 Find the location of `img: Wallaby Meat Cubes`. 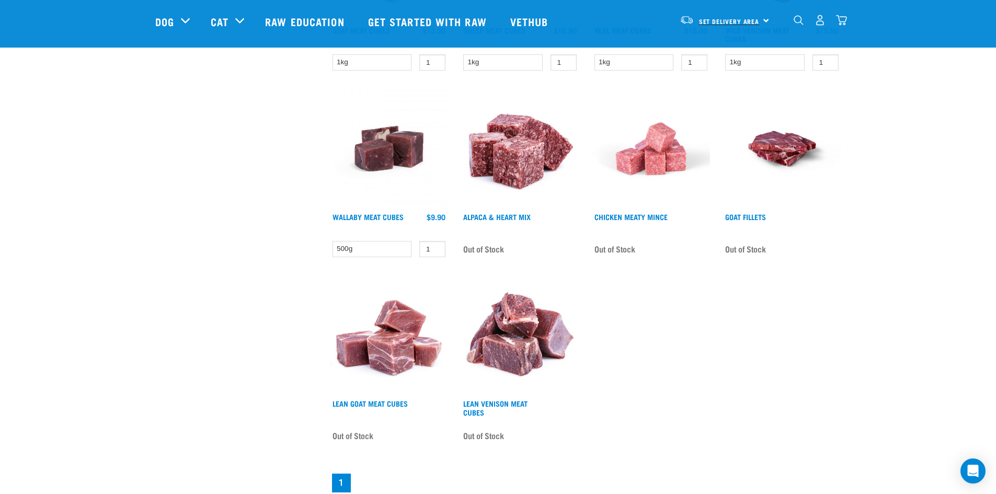

img: Wallaby Meat Cubes is located at coordinates (389, 148).